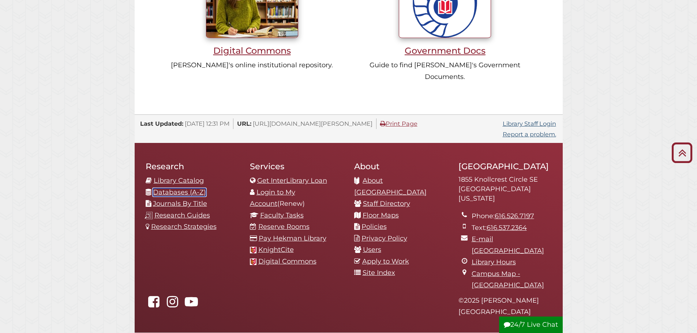  Describe the element at coordinates (154, 305) in the screenshot. I see `a: Hekman Library on Facebook` at that location.